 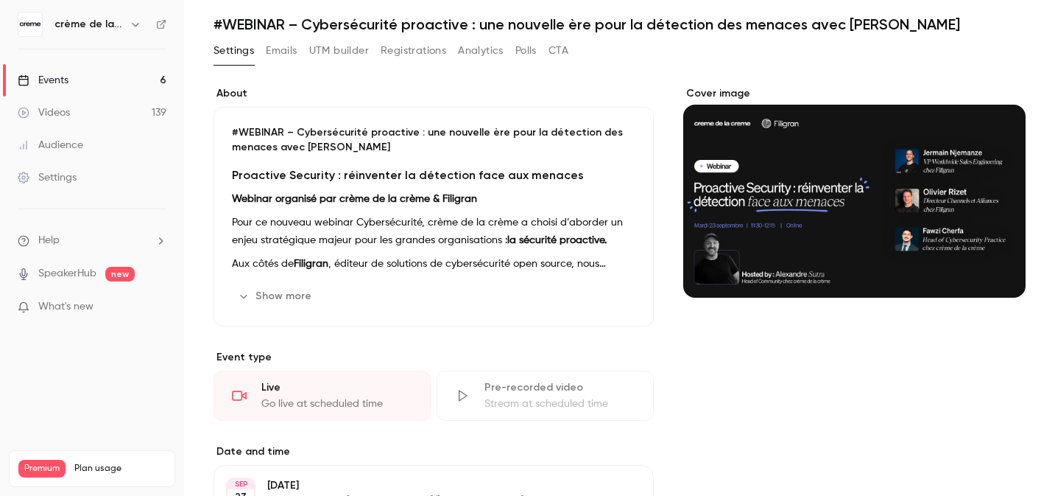 I want to click on section: Cover image, so click(x=854, y=191).